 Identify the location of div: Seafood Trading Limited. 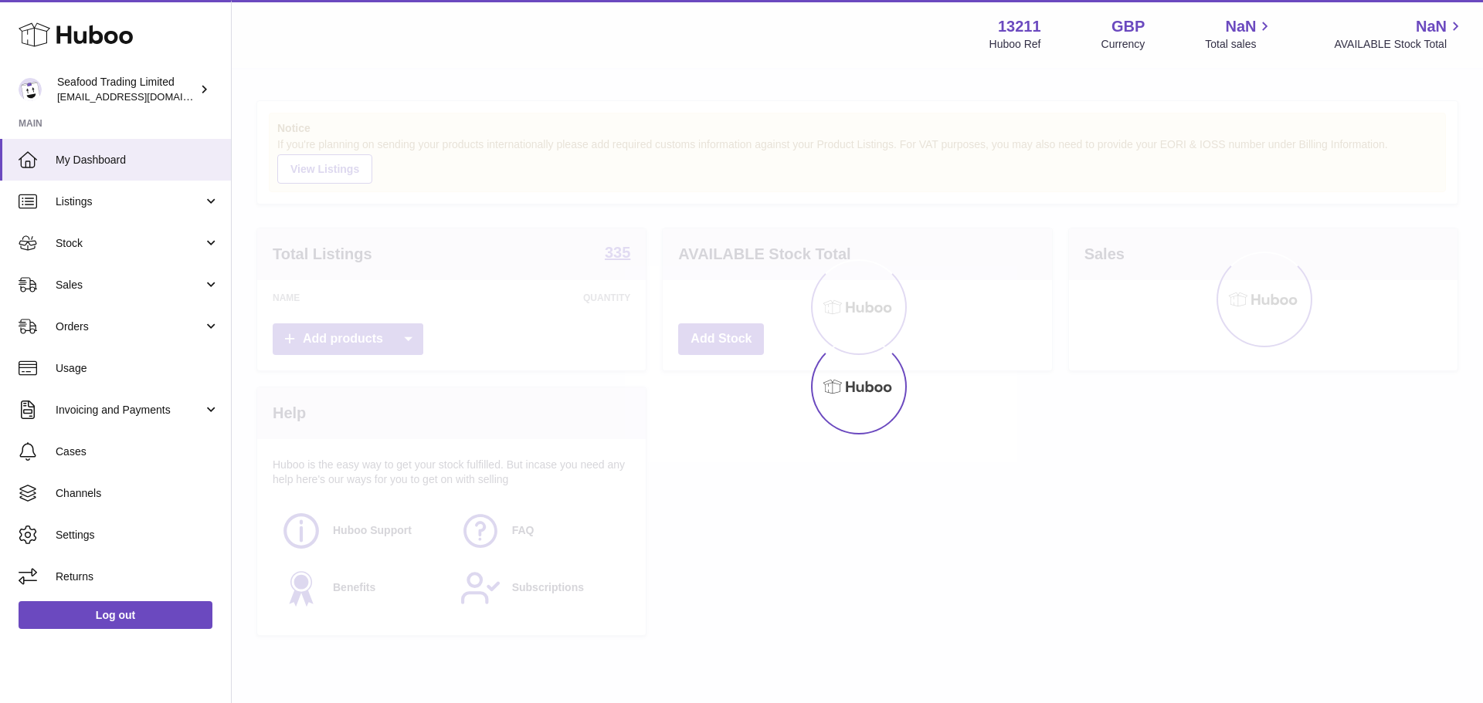
(127, 90).